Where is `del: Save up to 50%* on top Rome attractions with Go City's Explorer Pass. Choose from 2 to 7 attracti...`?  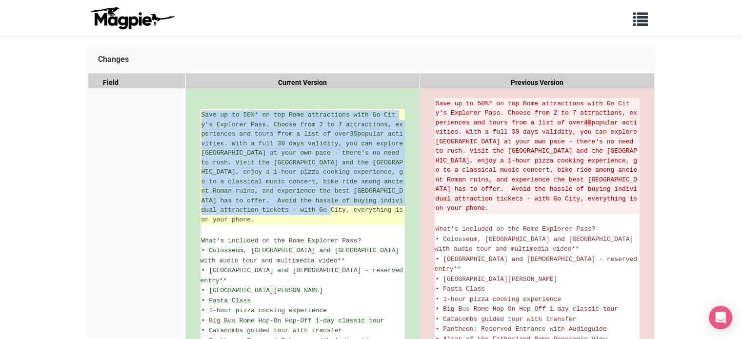
del: Save up to 50%* on top Rome attractions with Go City's Explorer Pass. Choose from 2 to 7 attracti... is located at coordinates (537, 156).